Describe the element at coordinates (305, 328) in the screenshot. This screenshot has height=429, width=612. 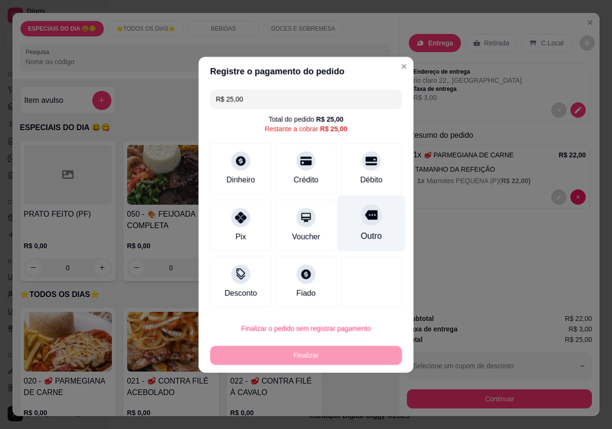
I see `button: Finalizar o pedido sem registrar pagamento` at that location.